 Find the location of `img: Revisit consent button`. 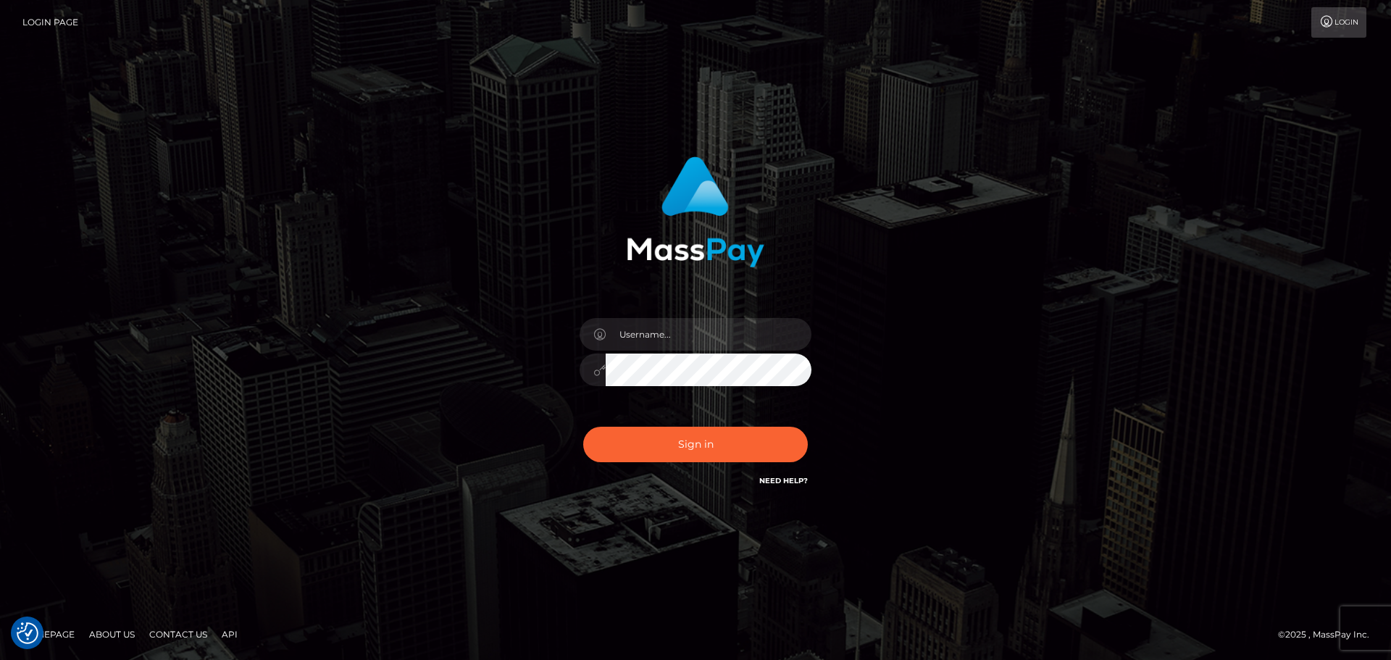

img: Revisit consent button is located at coordinates (28, 633).